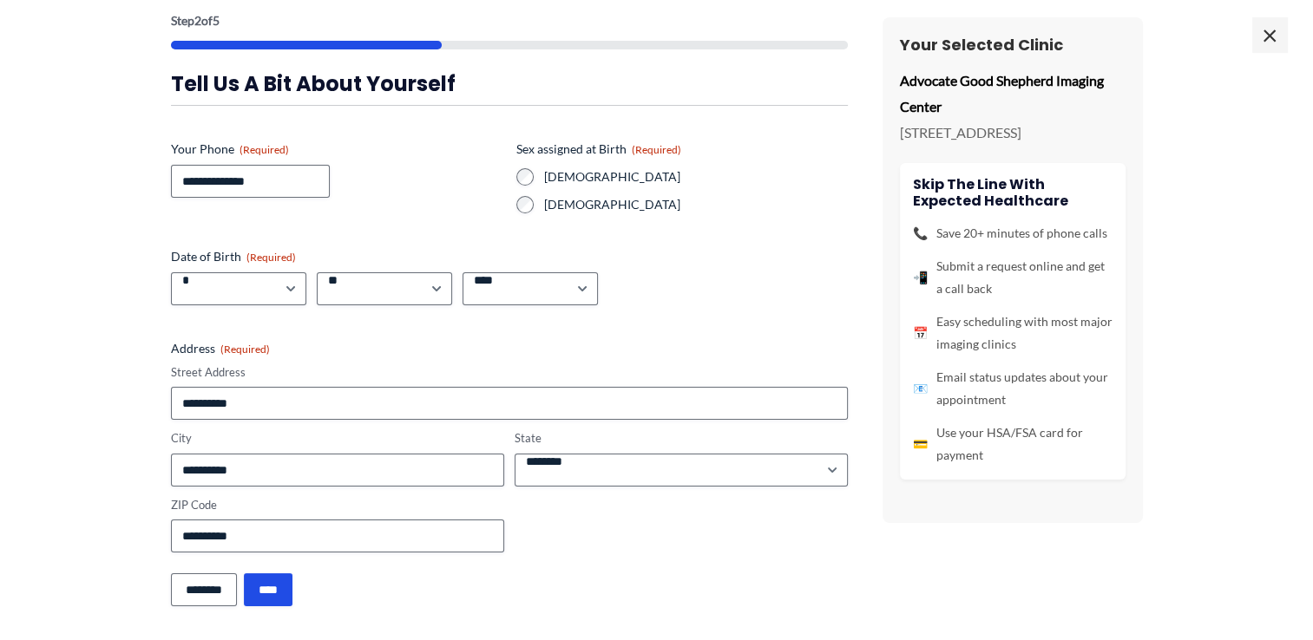 The image size is (1313, 640). Describe the element at coordinates (1013, 278) in the screenshot. I see `li: Submit a request online and get a call back` at that location.